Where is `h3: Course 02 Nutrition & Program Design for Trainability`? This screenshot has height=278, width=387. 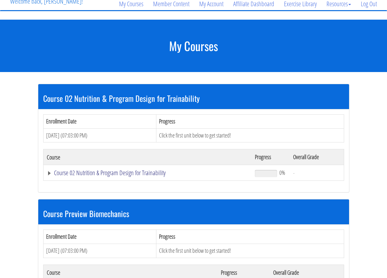
h3: Course 02 Nutrition & Program Design for Trainability is located at coordinates (194, 98).